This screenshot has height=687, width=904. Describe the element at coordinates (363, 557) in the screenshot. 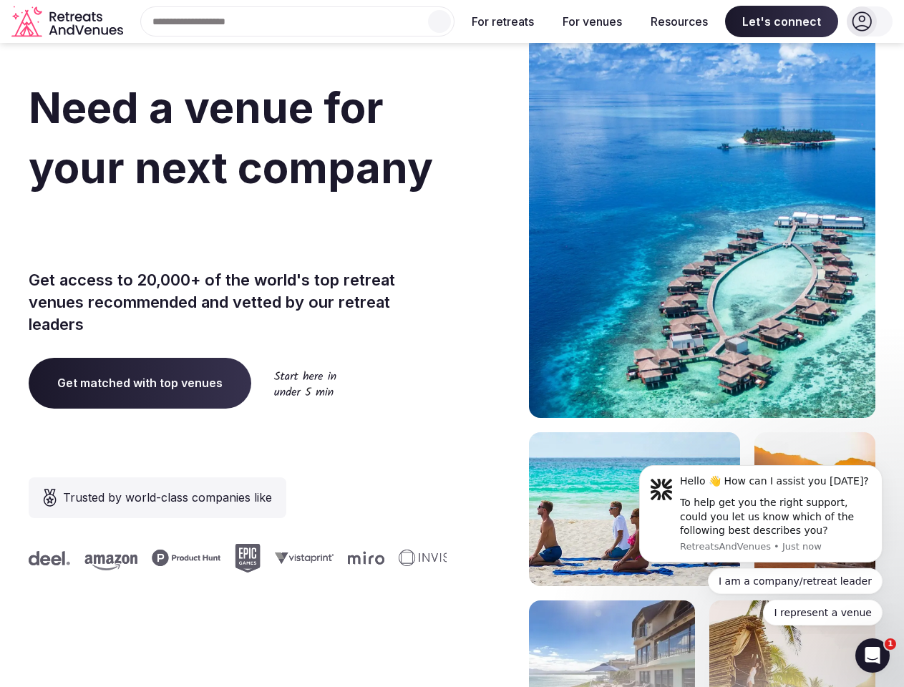

I see `svg: Miro company logo` at that location.